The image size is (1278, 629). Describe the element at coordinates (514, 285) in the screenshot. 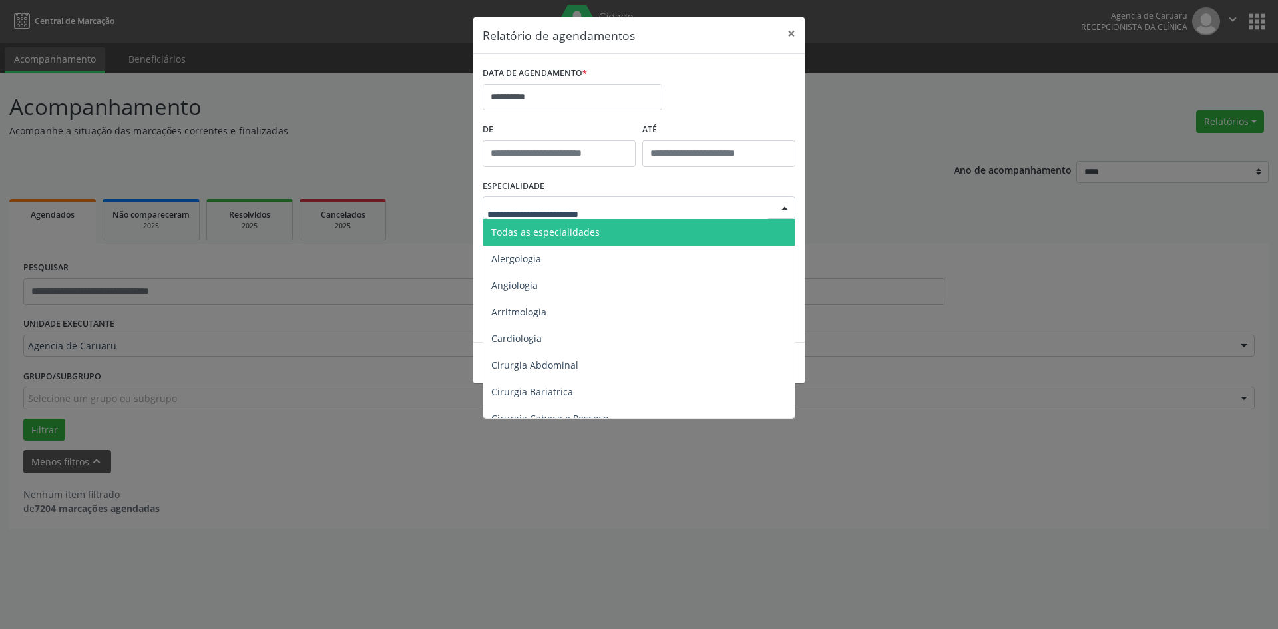

I see `span: Angiologia` at that location.